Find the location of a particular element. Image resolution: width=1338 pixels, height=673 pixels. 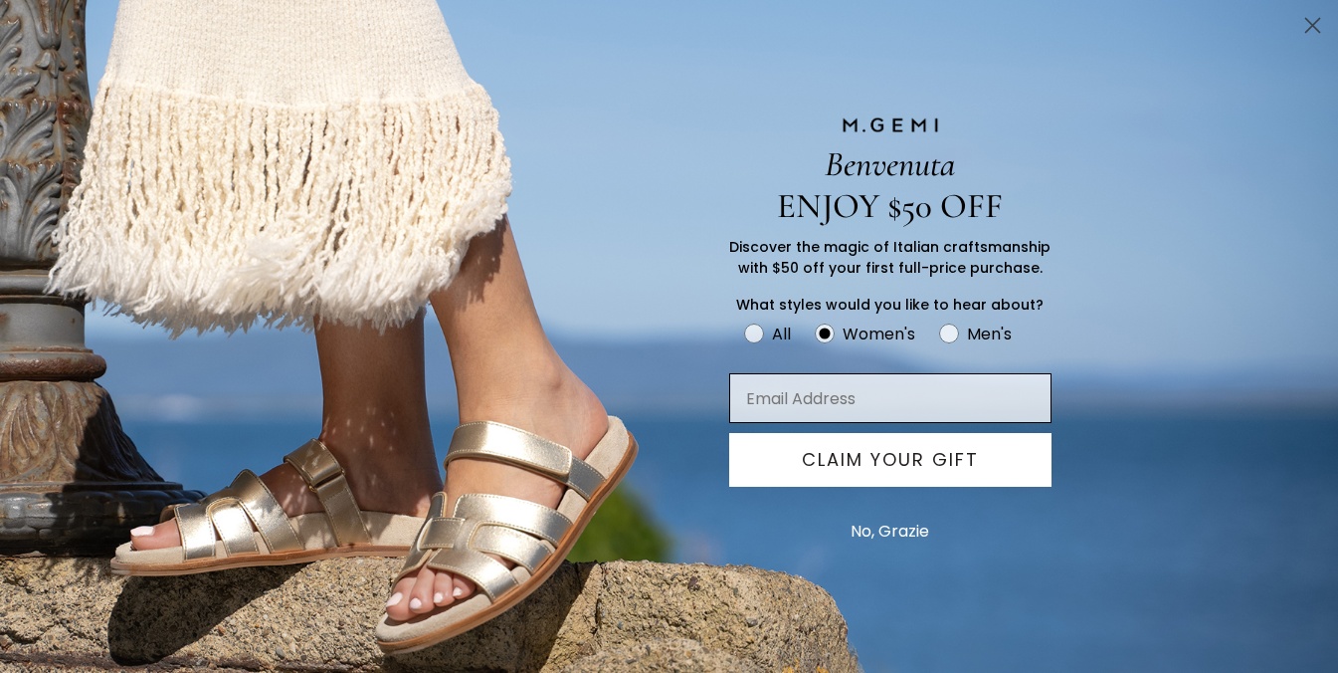

span: ENJOY $50 OFF is located at coordinates (890, 206).